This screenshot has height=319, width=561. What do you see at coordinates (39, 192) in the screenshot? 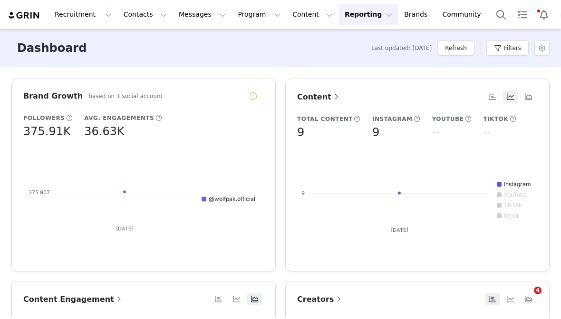
I see `text: 375 907` at bounding box center [39, 192].